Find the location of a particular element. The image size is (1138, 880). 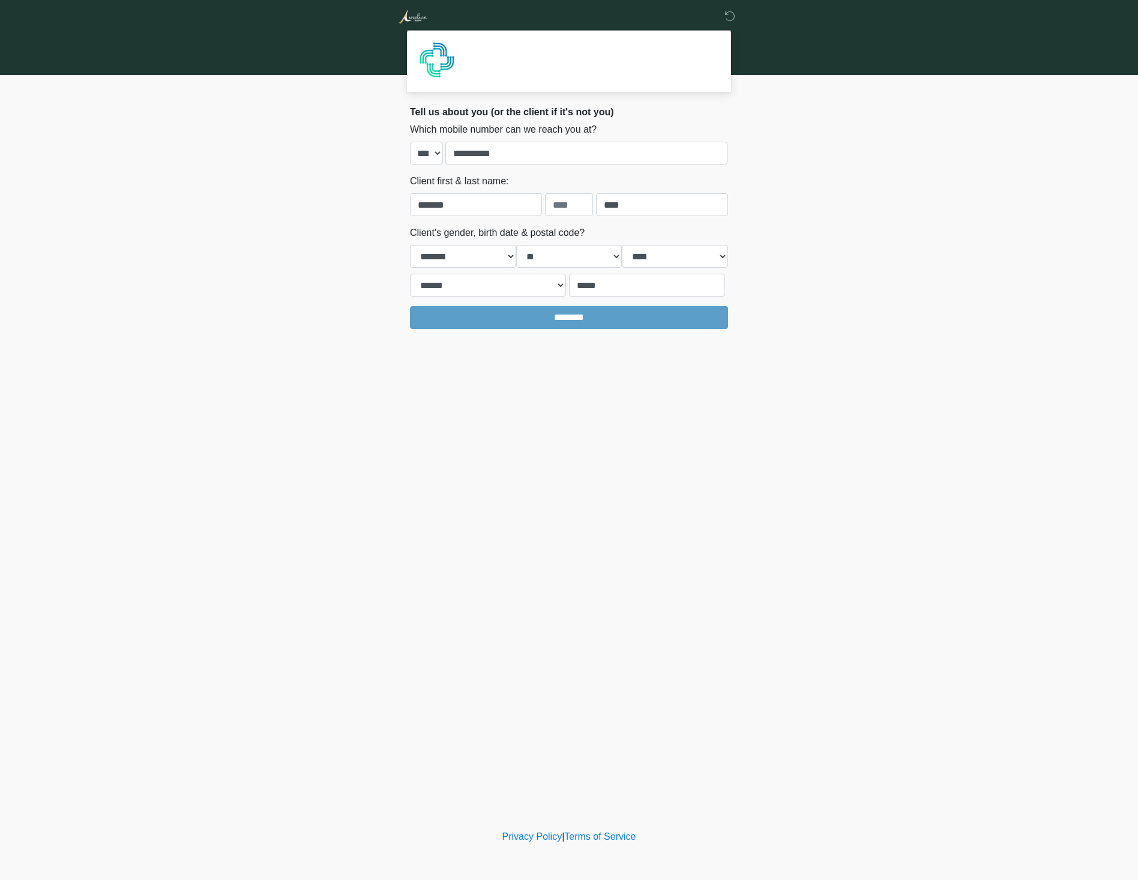

img: Aurelion Med Spa Logo is located at coordinates (412, 16).